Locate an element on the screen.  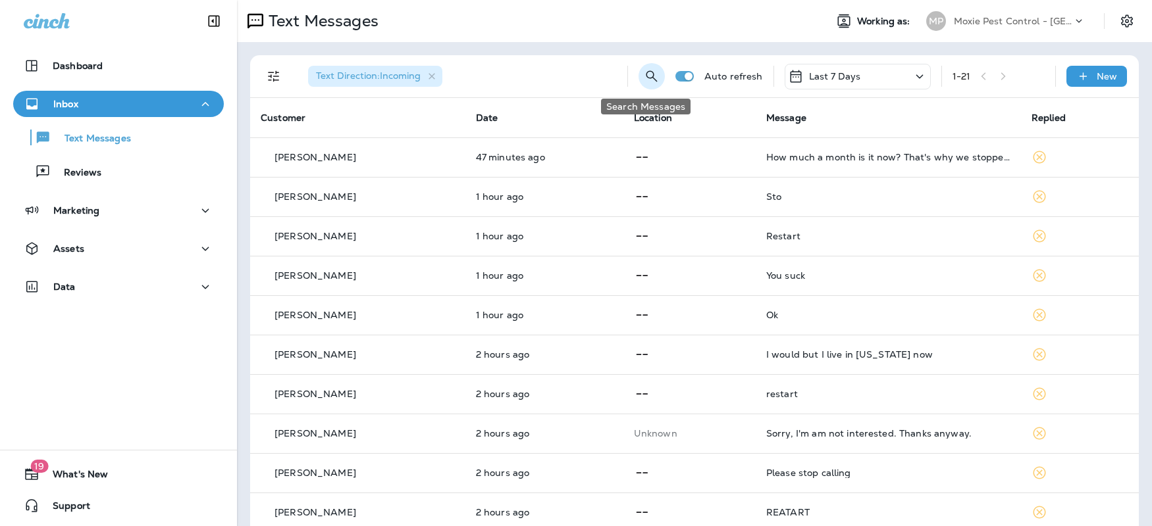
p: Reviews is located at coordinates (76, 173).